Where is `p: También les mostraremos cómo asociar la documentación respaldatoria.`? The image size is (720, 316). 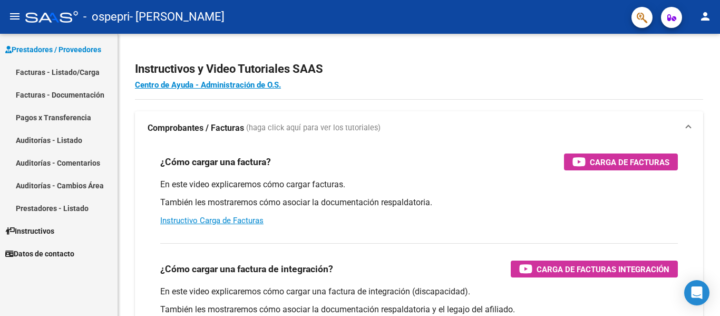 p: También les mostraremos cómo asociar la documentación respaldatoria. is located at coordinates (419, 202).